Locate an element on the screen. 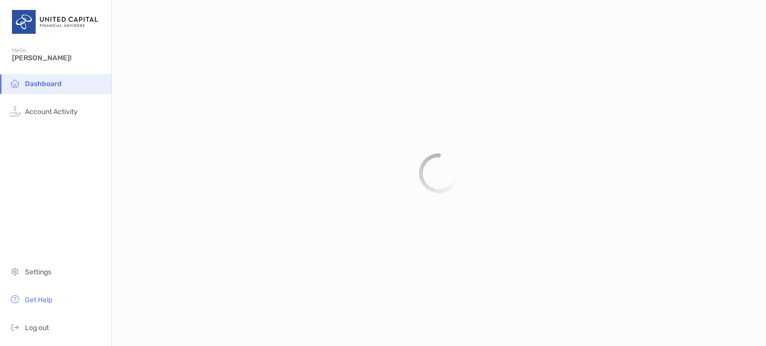 The height and width of the screenshot is (346, 766). img: get-help icon is located at coordinates (15, 300).